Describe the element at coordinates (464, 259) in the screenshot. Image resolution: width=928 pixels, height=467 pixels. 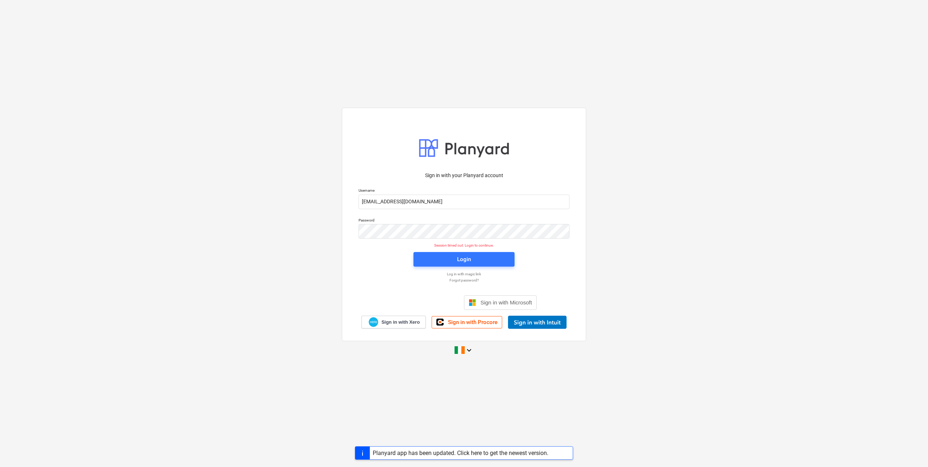
I see `div: Login` at that location.